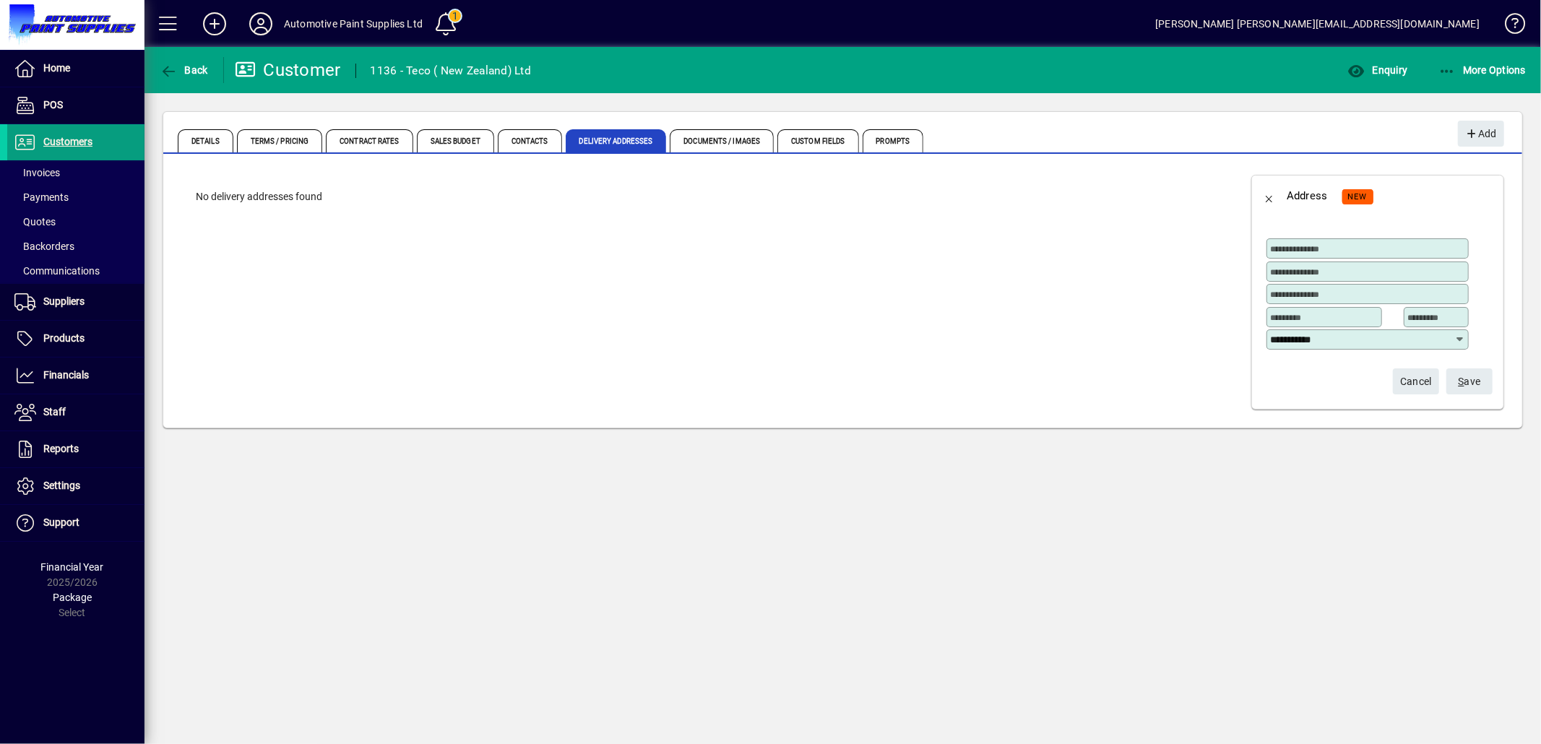 This screenshot has height=744, width=1541. What do you see at coordinates (288, 70) in the screenshot?
I see `div: Customer` at bounding box center [288, 70].